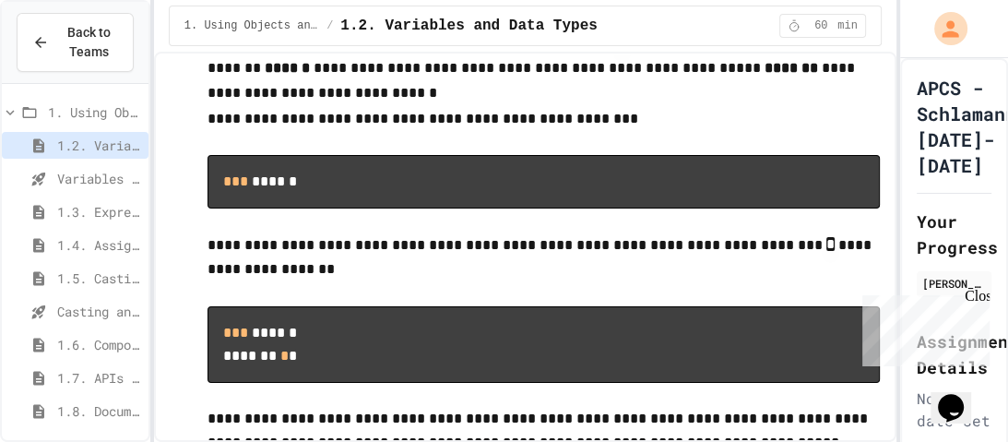  What do you see at coordinates (954, 354) in the screenshot?
I see `h2: Assignment Details` at bounding box center [954, 354].